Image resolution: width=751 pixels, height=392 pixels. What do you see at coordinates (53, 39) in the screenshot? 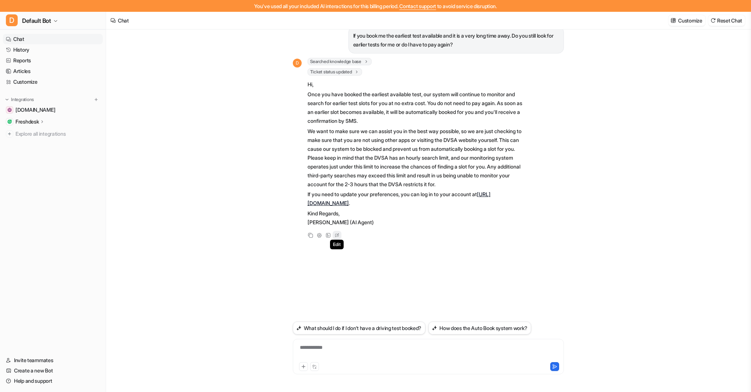
I see `a: Chat` at bounding box center [53, 39].